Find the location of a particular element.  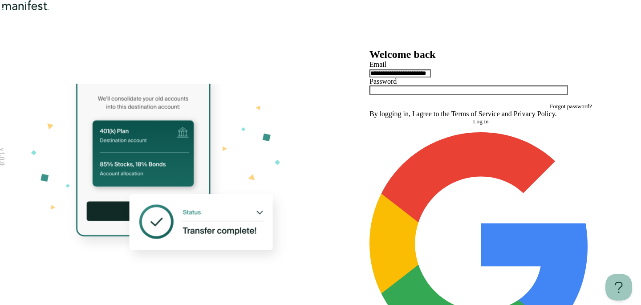

label: Password is located at coordinates (383, 81).